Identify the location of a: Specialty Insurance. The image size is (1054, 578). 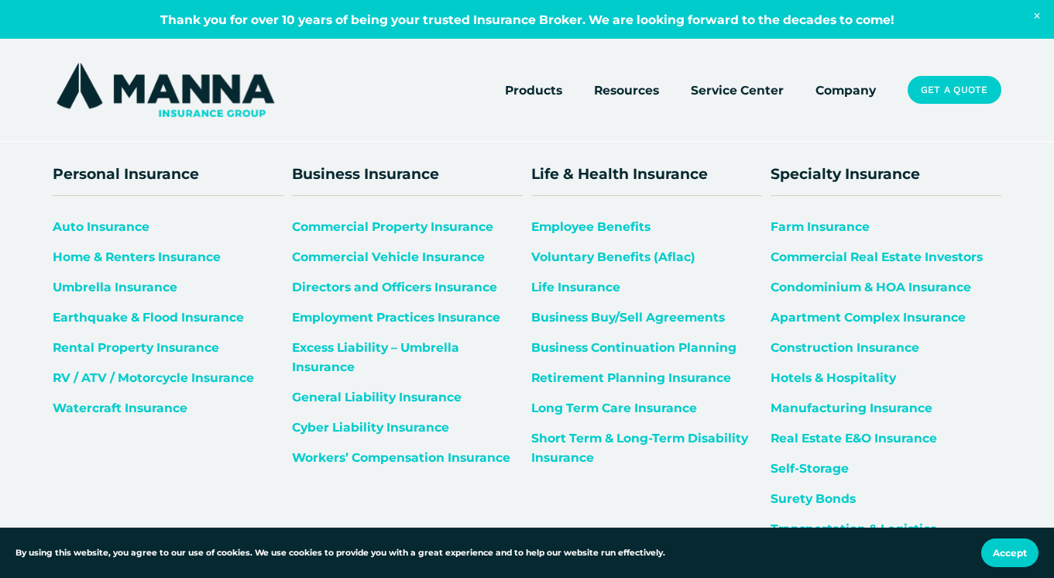
(845, 174).